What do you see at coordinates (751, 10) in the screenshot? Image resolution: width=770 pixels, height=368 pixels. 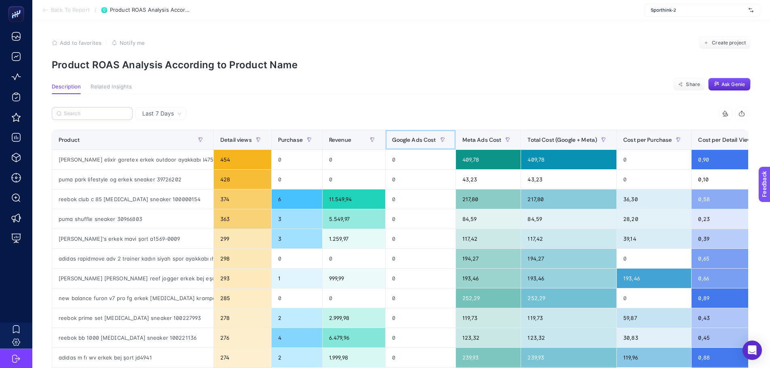 I see `img: svg%3e` at bounding box center [751, 10].